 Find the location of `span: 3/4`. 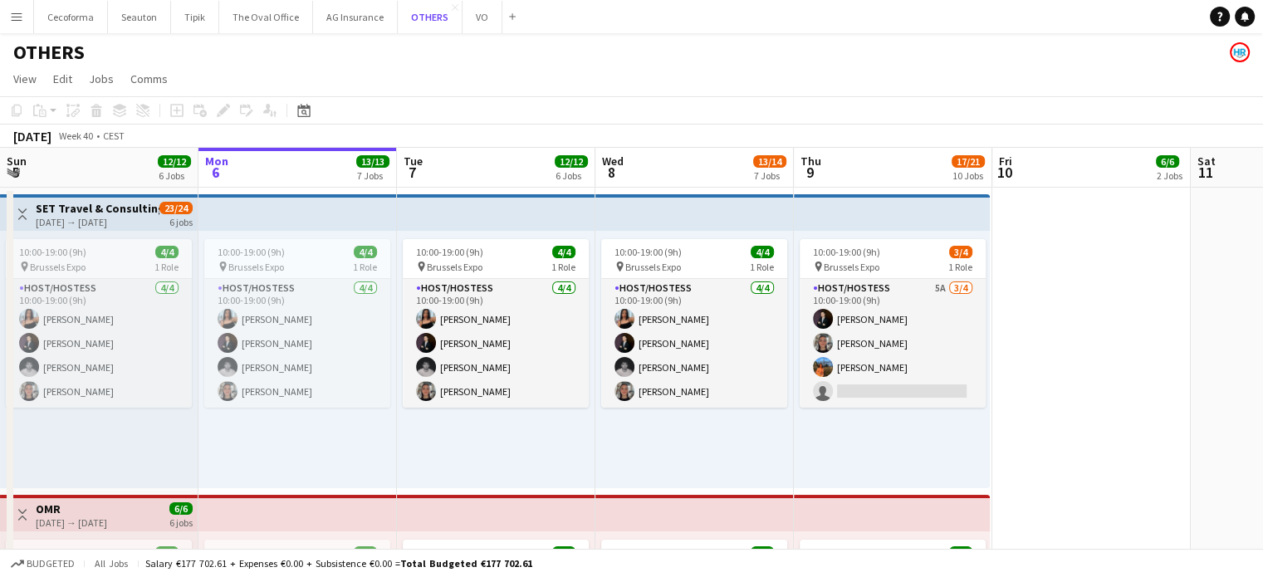

span: 3/4 is located at coordinates (961, 252).